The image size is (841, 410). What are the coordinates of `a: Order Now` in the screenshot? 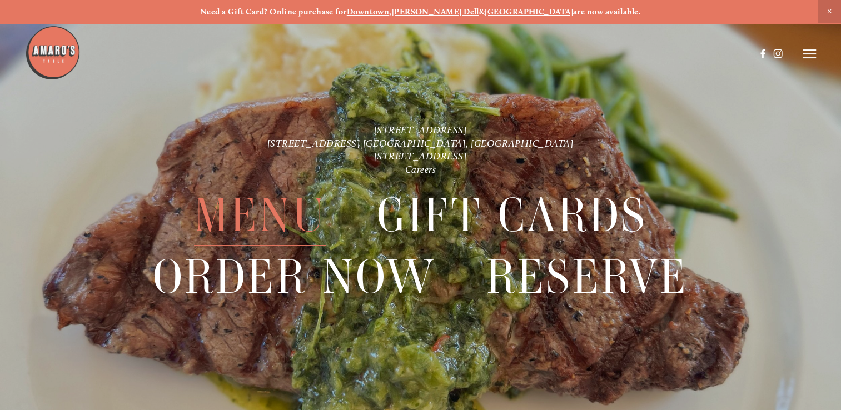 It's located at (294, 277).